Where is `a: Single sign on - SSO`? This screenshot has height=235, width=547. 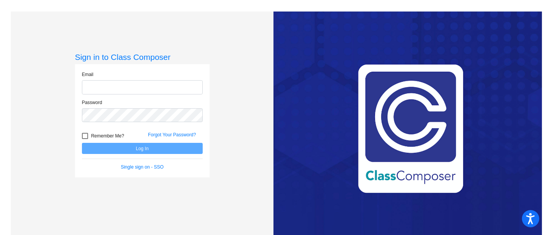 a: Single sign on - SSO is located at coordinates (142, 167).